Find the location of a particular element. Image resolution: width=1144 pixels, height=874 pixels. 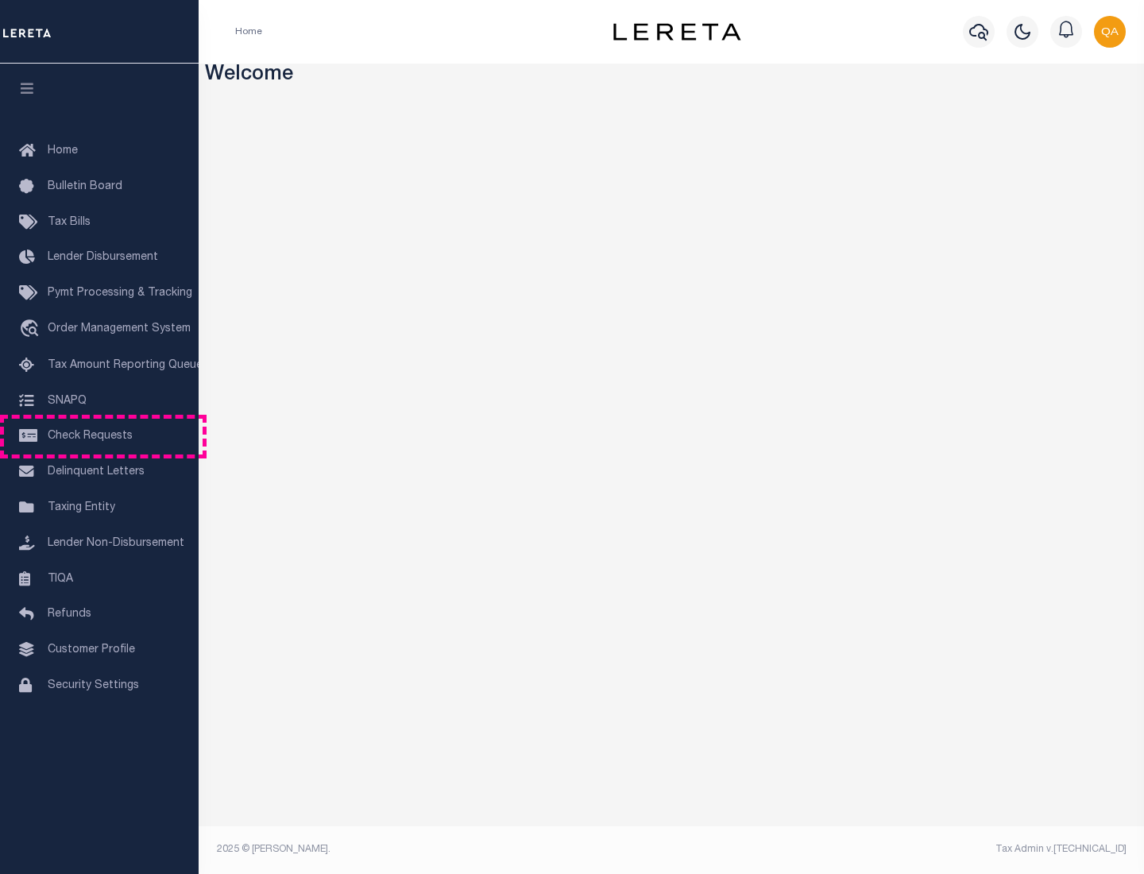

span: Home is located at coordinates (63, 151).